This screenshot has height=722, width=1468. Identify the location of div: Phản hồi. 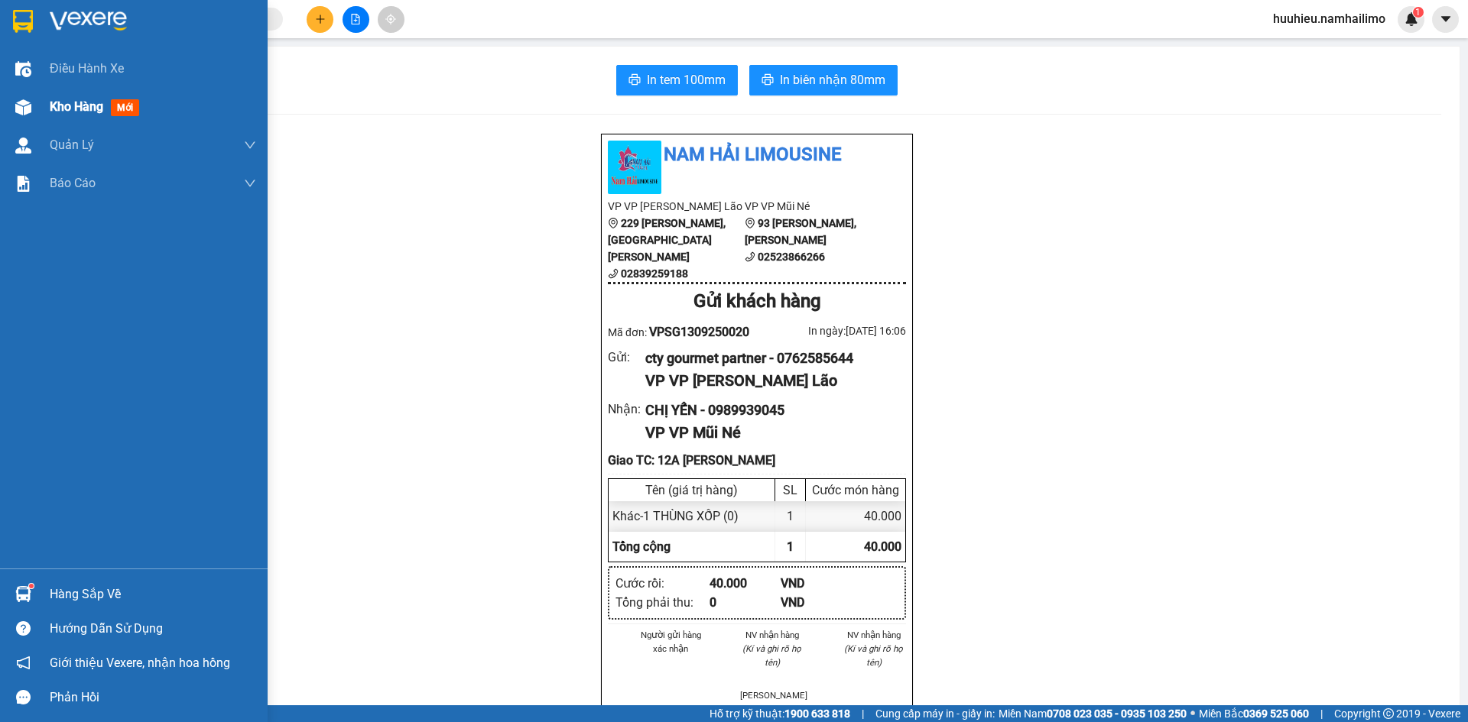
(153, 698).